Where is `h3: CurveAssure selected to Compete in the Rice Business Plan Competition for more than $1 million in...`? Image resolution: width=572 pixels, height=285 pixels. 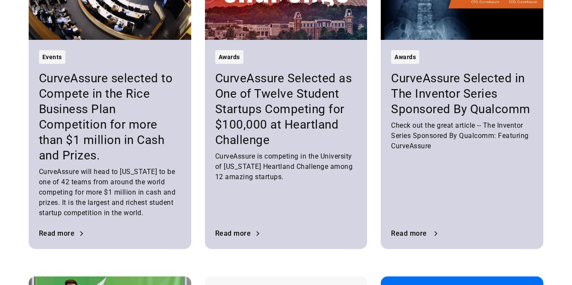 h3: CurveAssure selected to Compete in the Rice Business Plan Competition for more than $1 million in... is located at coordinates (110, 117).